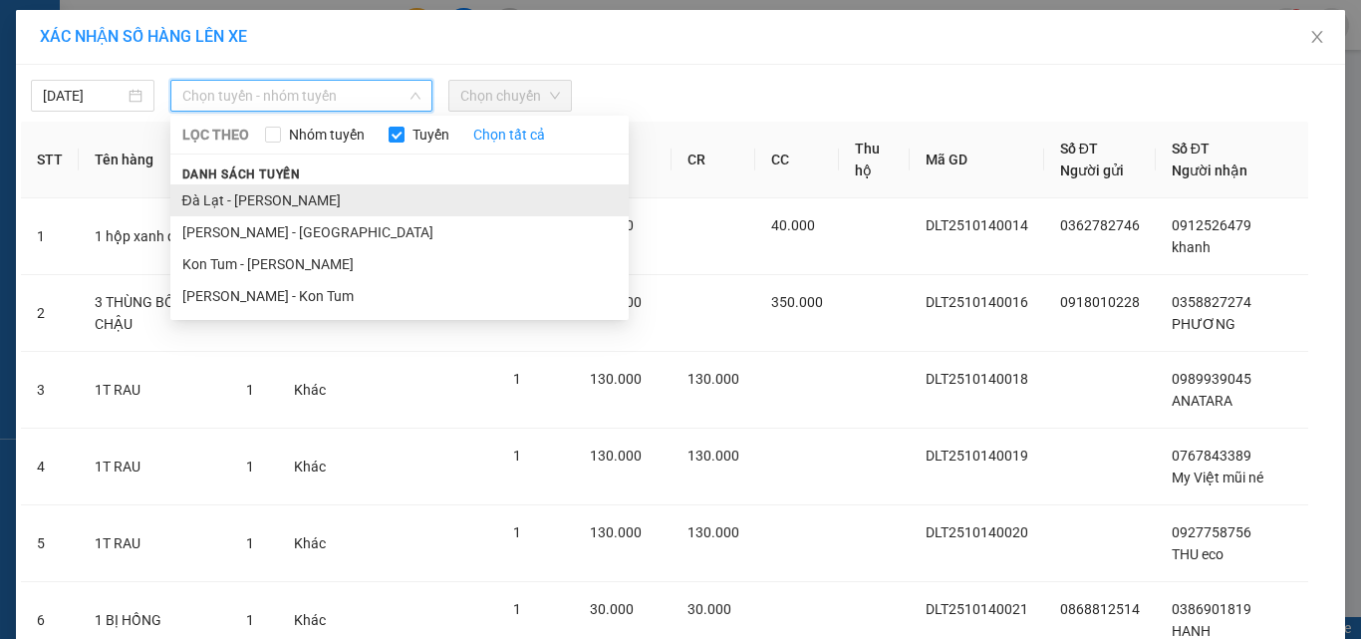  What do you see at coordinates (977, 159) in the screenshot?
I see `th: Mã GD` at bounding box center [977, 159].